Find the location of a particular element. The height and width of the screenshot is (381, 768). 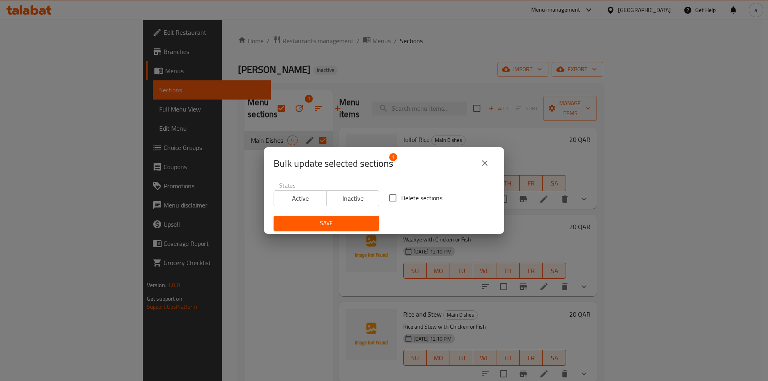

span: Selected section count is located at coordinates (333, 164).